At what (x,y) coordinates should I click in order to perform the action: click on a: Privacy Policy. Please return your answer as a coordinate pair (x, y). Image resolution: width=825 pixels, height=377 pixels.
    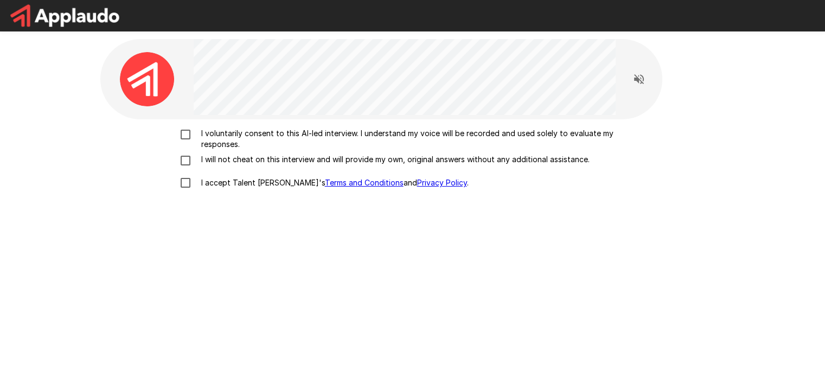
    Looking at the image, I should click on (442, 182).